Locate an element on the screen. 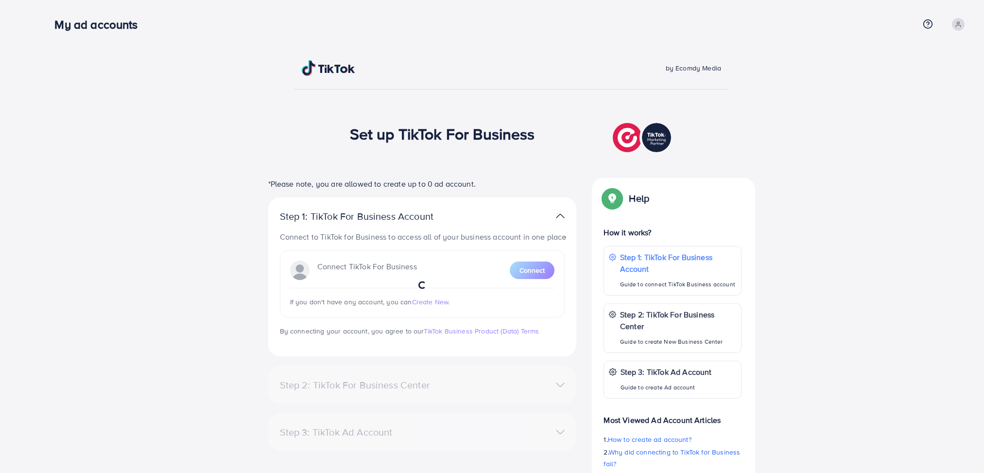  p: Guide to connect TikTok Business account is located at coordinates (678, 284).